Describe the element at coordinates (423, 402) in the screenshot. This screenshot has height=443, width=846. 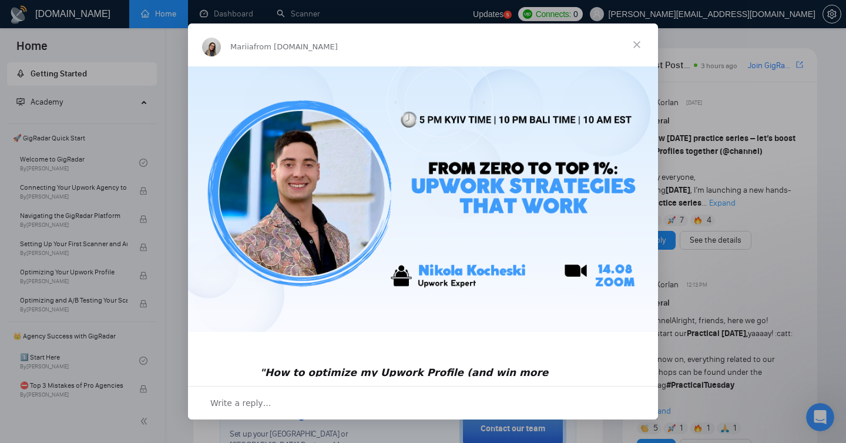
I see `div: Open conversation and reply` at that location.